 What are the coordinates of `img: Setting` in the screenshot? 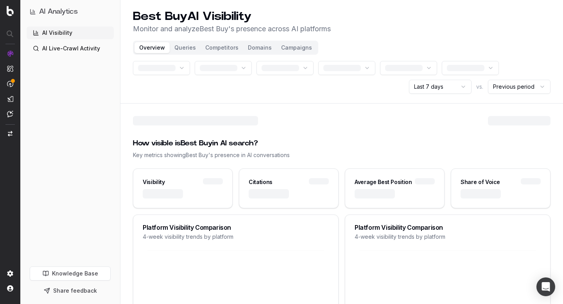 It's located at (10, 274).